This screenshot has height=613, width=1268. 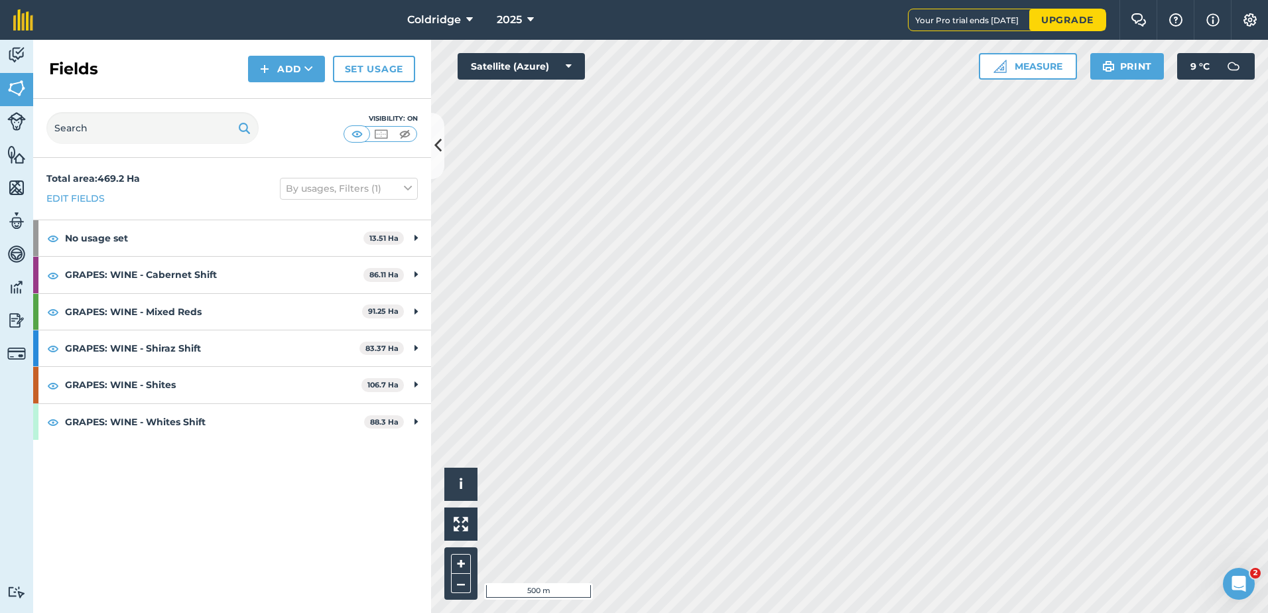 What do you see at coordinates (232, 422) in the screenshot?
I see `div: GRAPES: WINE - Whites Shift88.3 Ha` at bounding box center [232, 422].